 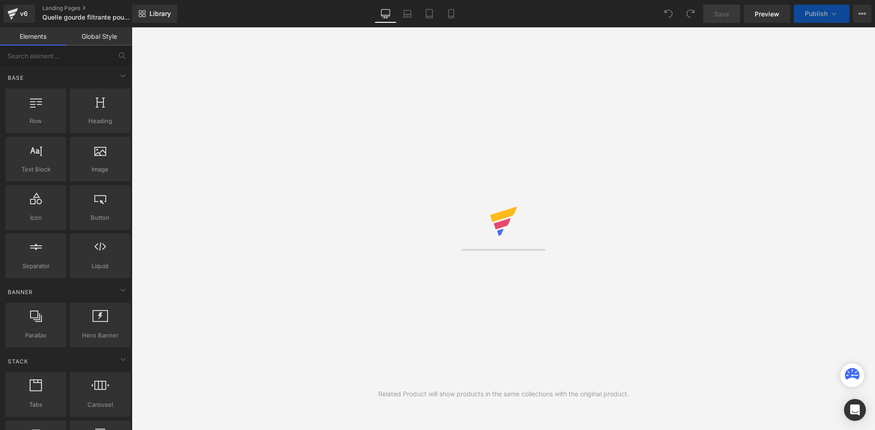 What do you see at coordinates (86, 17) in the screenshot?
I see `span: Quelle gourde filtrante pour voyager ?` at bounding box center [86, 17].